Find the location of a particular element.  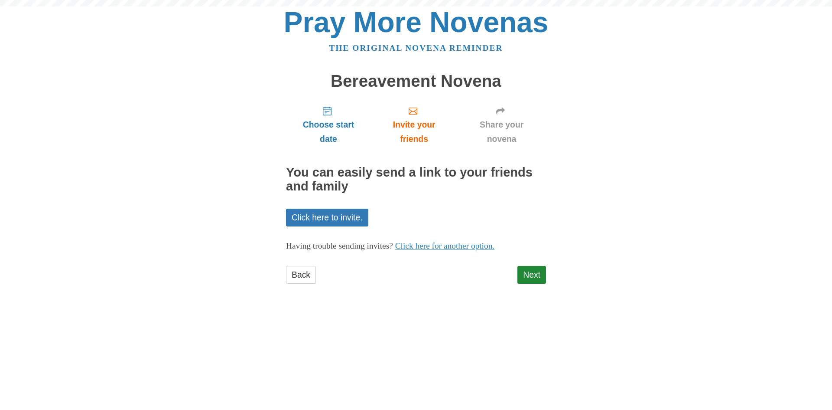

span: Having trouble sending invites? is located at coordinates (339, 245).